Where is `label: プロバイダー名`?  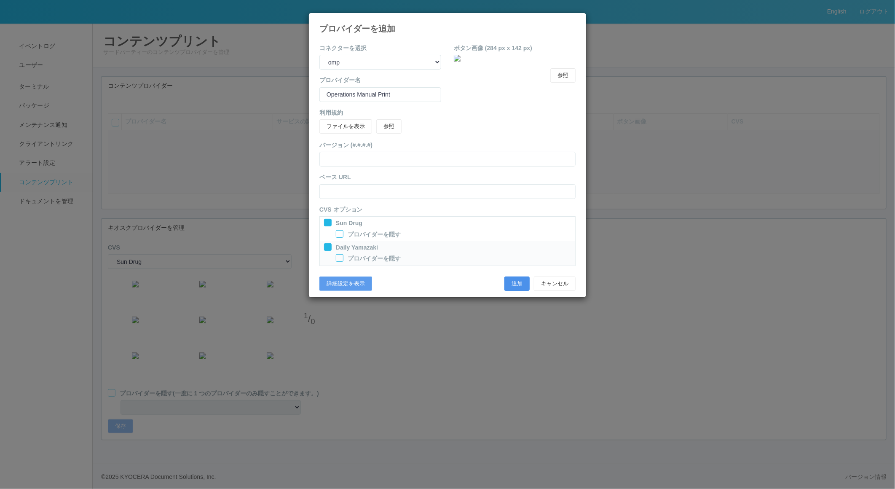 label: プロバイダー名 is located at coordinates (340, 80).